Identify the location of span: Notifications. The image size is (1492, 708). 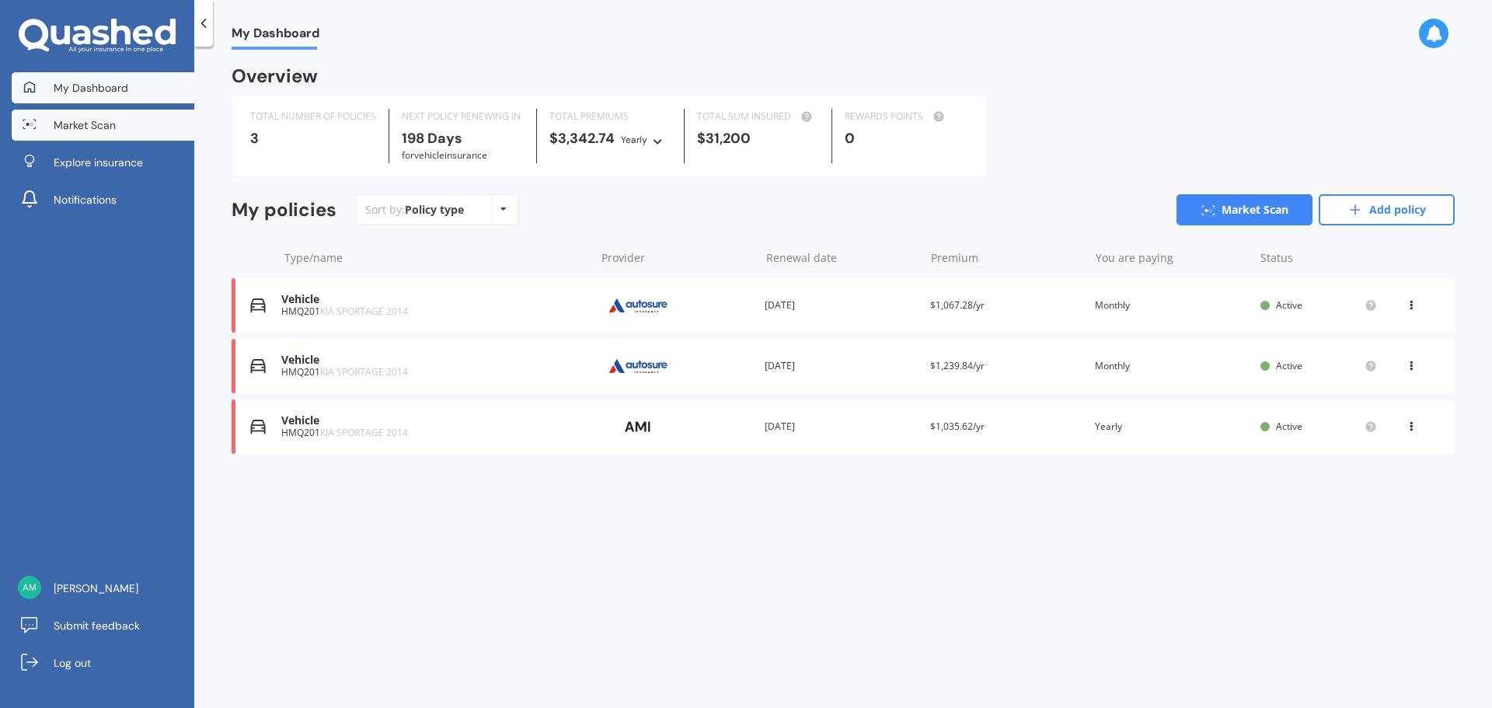
(85, 200).